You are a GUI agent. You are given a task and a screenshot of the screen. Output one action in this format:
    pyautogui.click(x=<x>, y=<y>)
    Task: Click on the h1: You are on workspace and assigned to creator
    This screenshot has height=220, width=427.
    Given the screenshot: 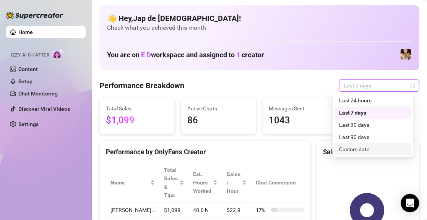 What is the action you would take?
    pyautogui.click(x=186, y=55)
    